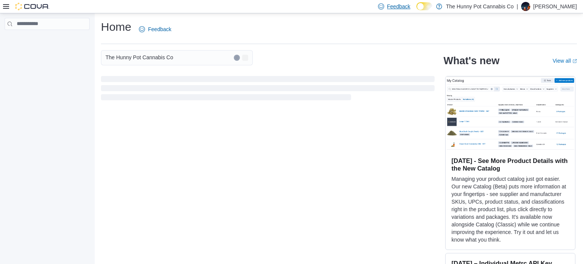  I want to click on h1: Home, so click(116, 27).